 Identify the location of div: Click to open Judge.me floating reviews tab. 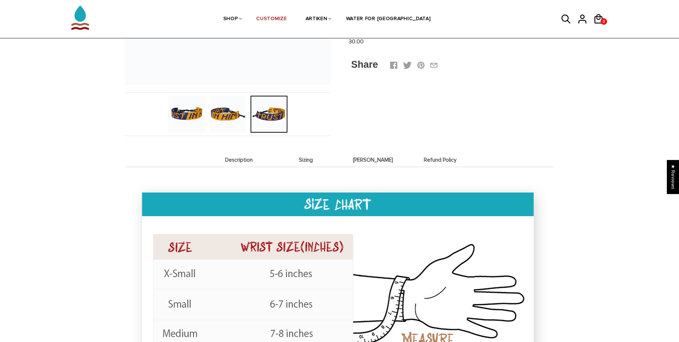
(673, 177).